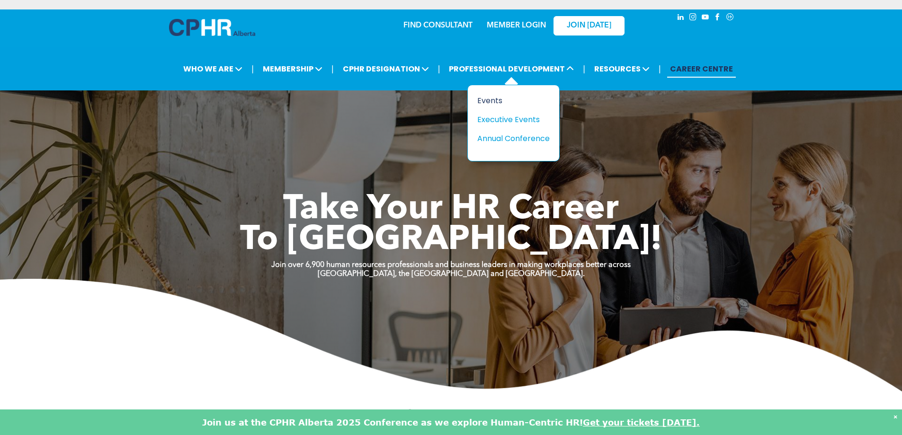 The image size is (902, 435). I want to click on img: A blue and white logo for cp alberta, so click(212, 27).